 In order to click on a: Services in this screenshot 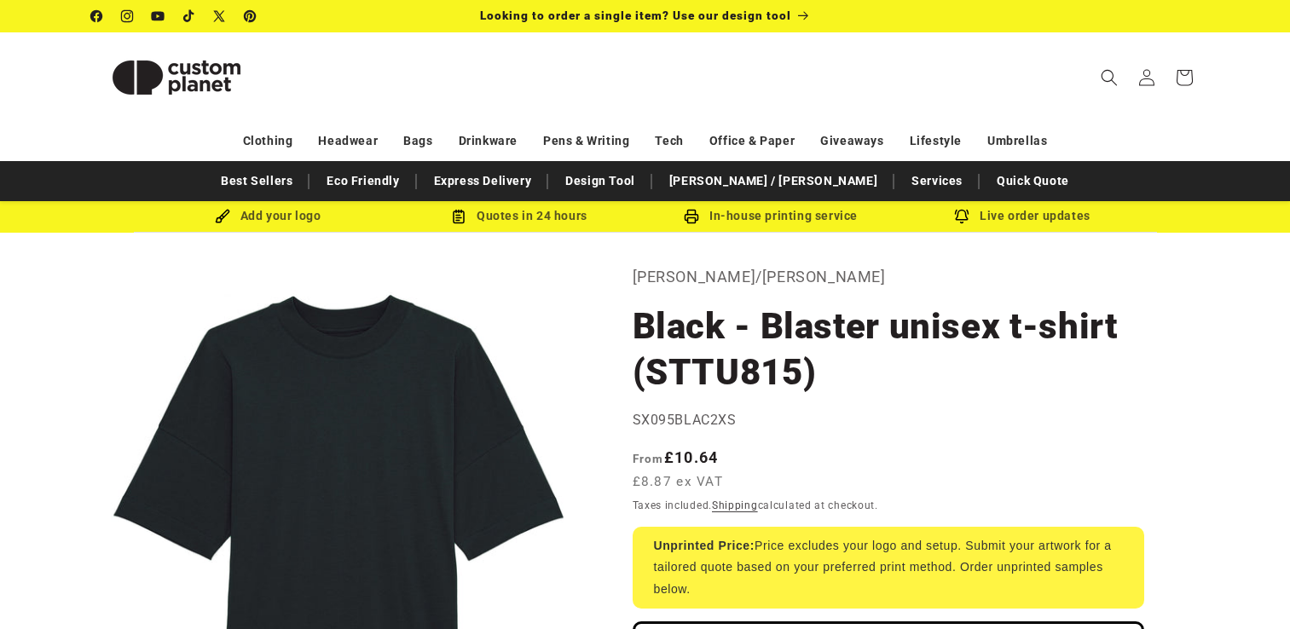, I will do `click(937, 181)`.